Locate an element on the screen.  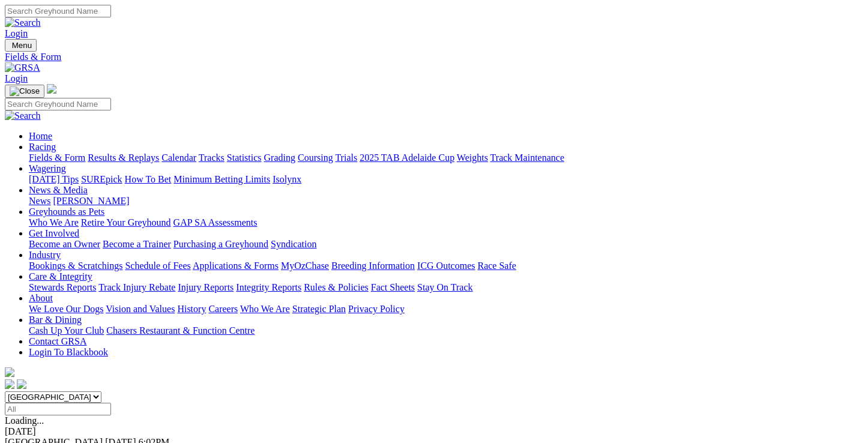
a: News is located at coordinates (40, 200).